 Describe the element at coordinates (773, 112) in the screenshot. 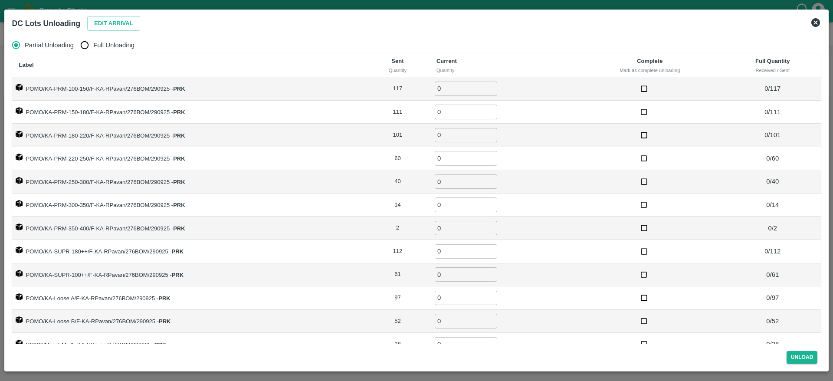

I see `p: 0 / 111` at that location.